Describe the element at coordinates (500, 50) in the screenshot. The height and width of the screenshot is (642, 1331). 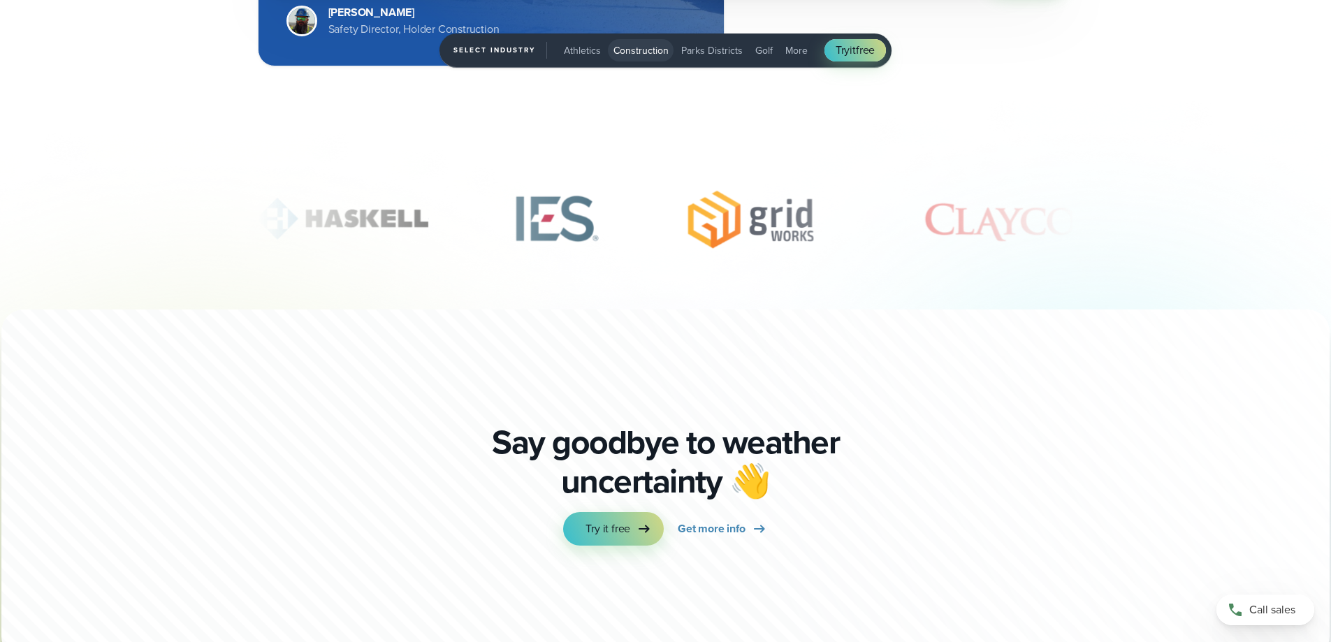
I see `span: Select Industry` at that location.